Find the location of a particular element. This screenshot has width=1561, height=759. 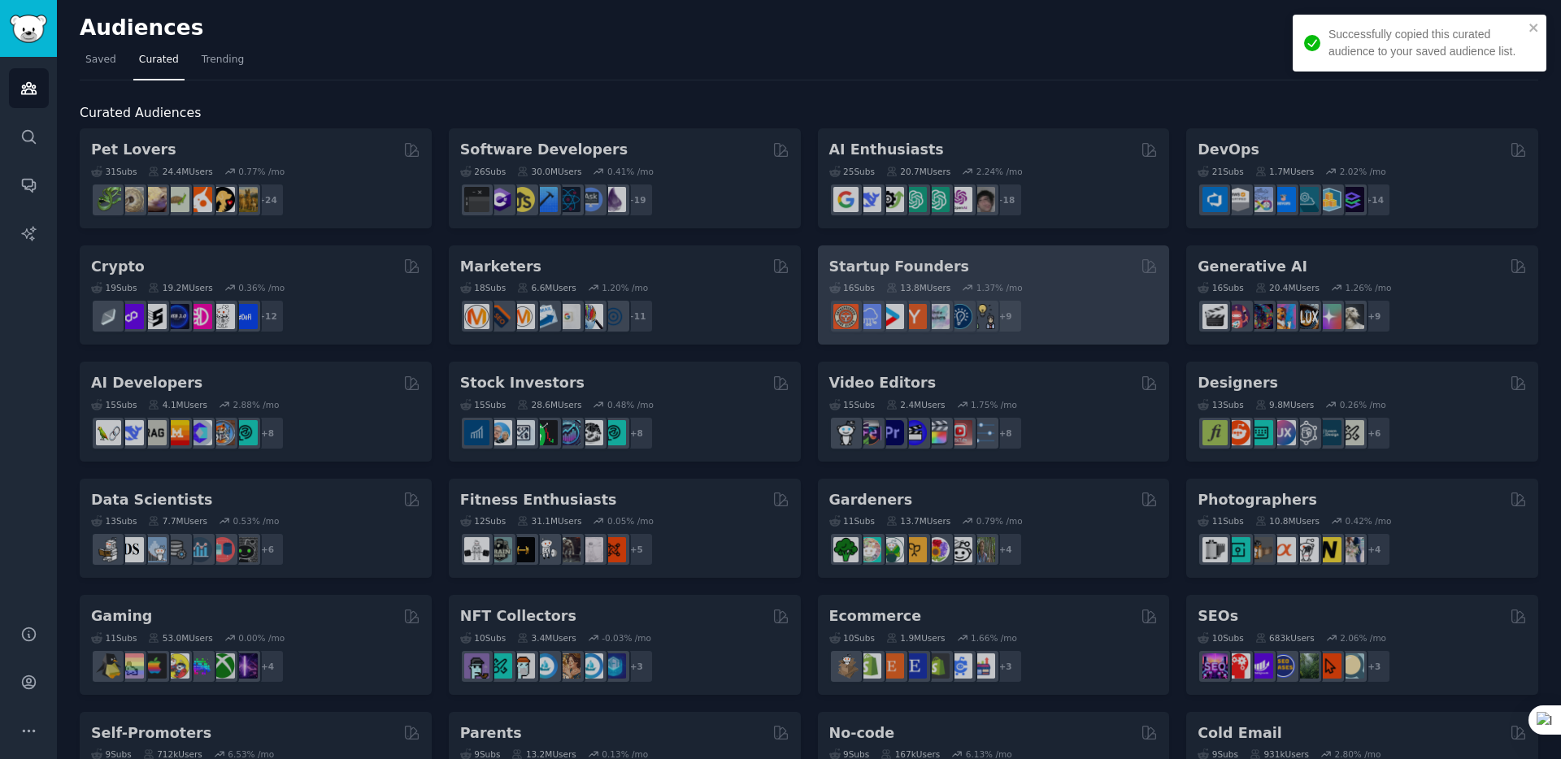

span: Curated is located at coordinates (159, 60).